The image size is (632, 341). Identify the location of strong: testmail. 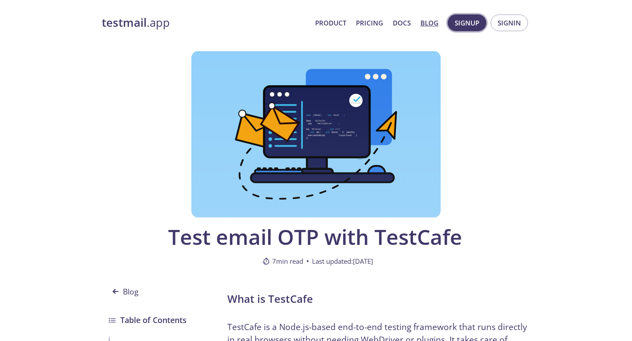
(124, 22).